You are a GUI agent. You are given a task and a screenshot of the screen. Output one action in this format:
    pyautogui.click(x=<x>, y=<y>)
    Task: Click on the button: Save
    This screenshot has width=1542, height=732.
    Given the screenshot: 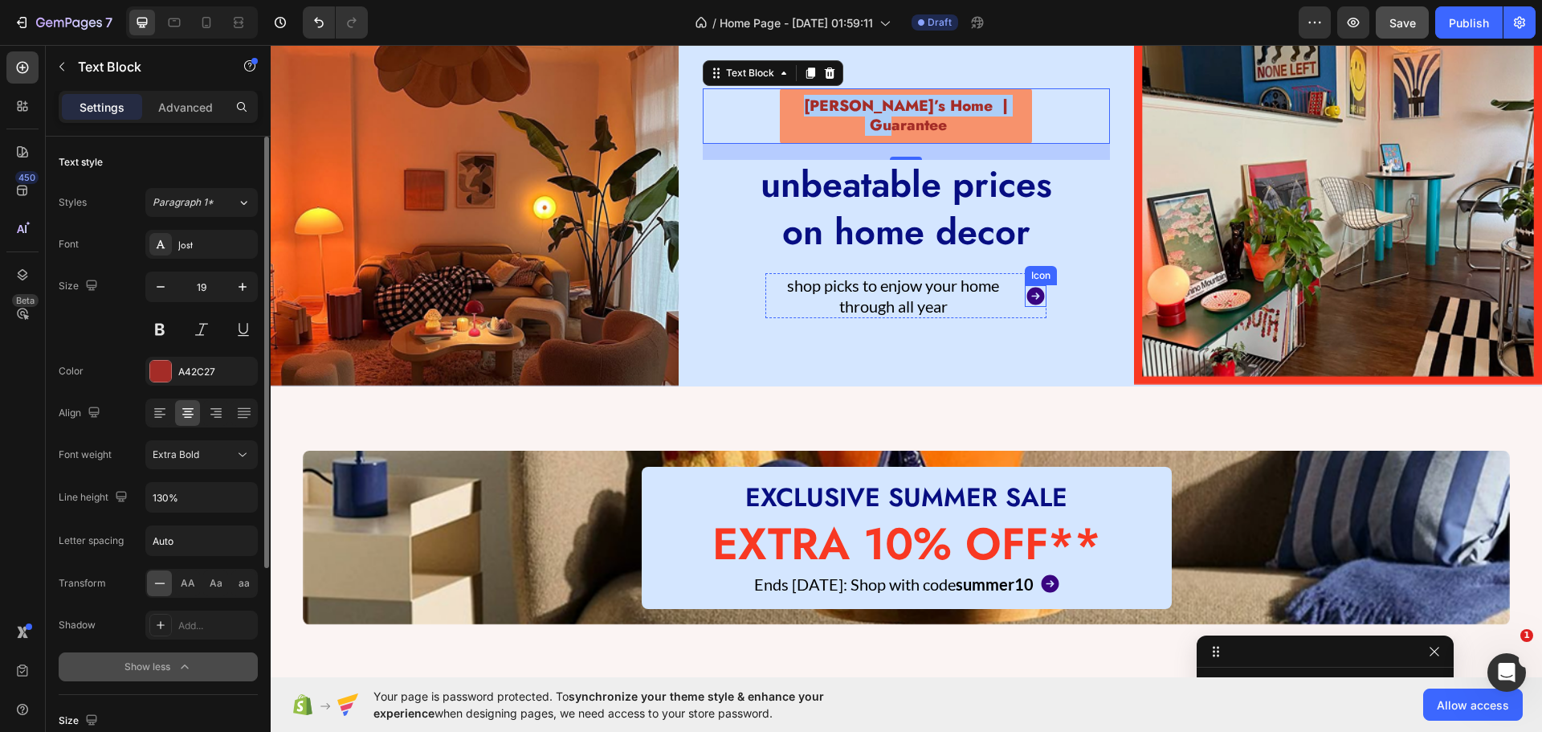 What is the action you would take?
    pyautogui.click(x=1402, y=22)
    